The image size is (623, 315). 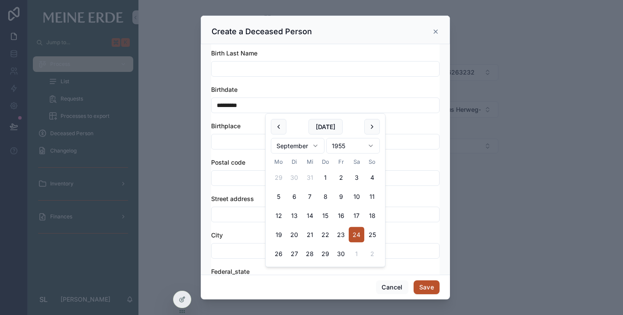 I want to click on button: Samstag, 17. September 1955, so click(x=357, y=216).